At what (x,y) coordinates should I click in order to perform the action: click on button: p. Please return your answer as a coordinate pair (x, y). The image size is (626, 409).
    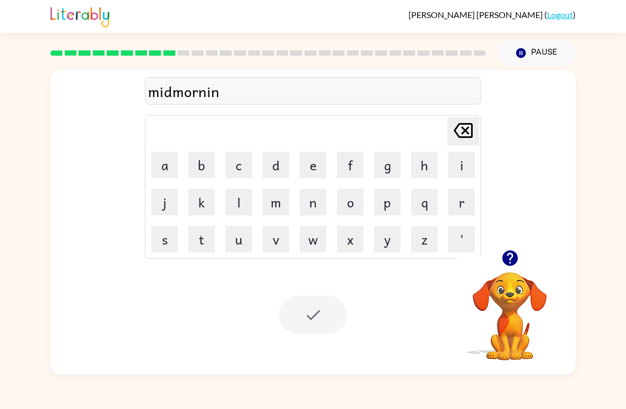
    Looking at the image, I should click on (387, 202).